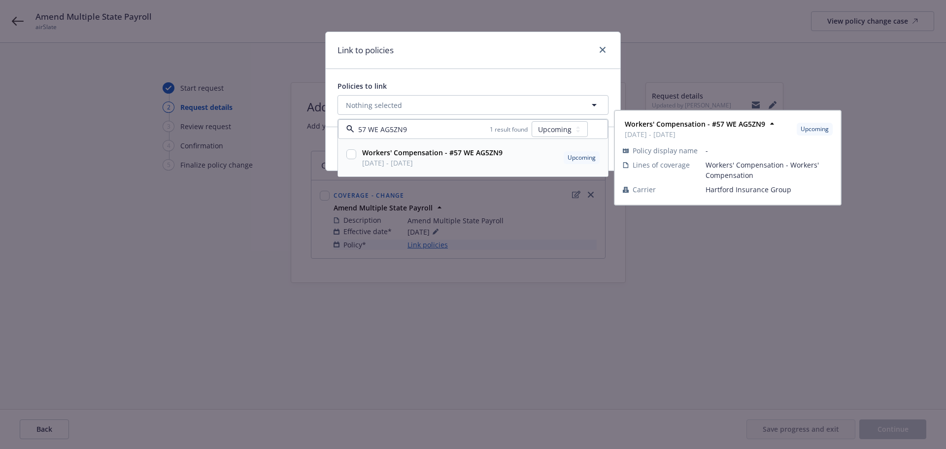 The image size is (946, 449). What do you see at coordinates (769, 189) in the screenshot?
I see `span: Hartford Insurance Group` at bounding box center [769, 189].